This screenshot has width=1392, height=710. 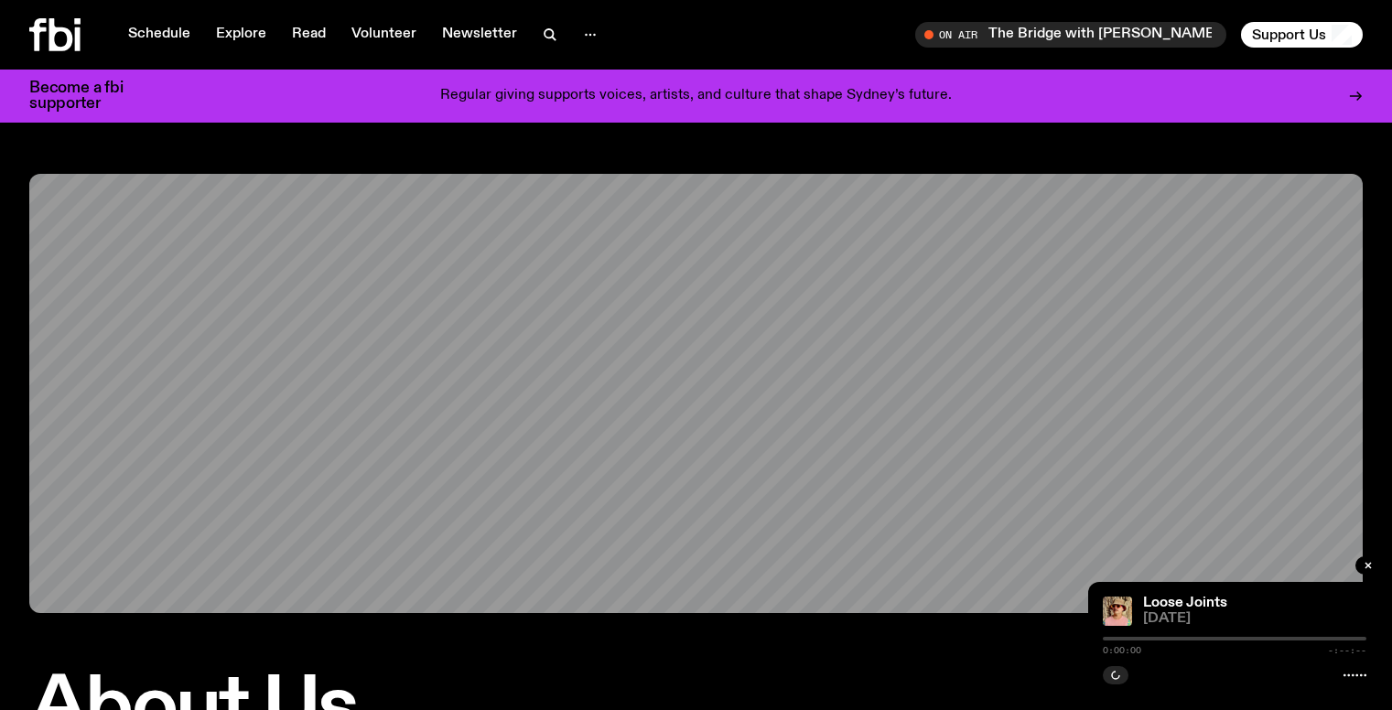 I want to click on span: 0:00:00, so click(x=1122, y=650).